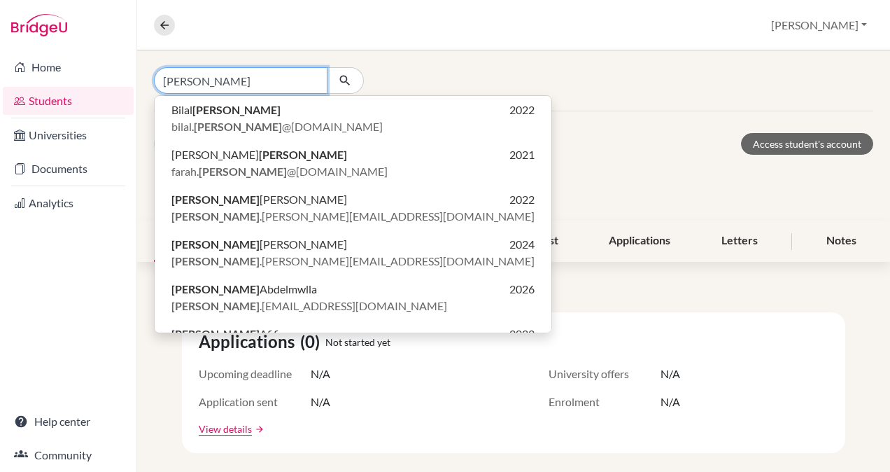 Image resolution: width=890 pixels, height=472 pixels. Describe the element at coordinates (313, 342) in the screenshot. I see `span: (0)` at that location.